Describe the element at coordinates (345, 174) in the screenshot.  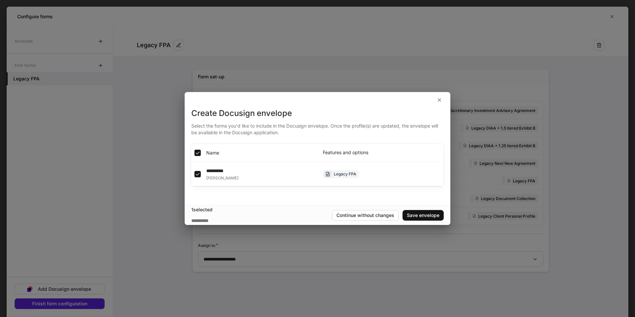
I see `div: Legacy FPA` at that location.